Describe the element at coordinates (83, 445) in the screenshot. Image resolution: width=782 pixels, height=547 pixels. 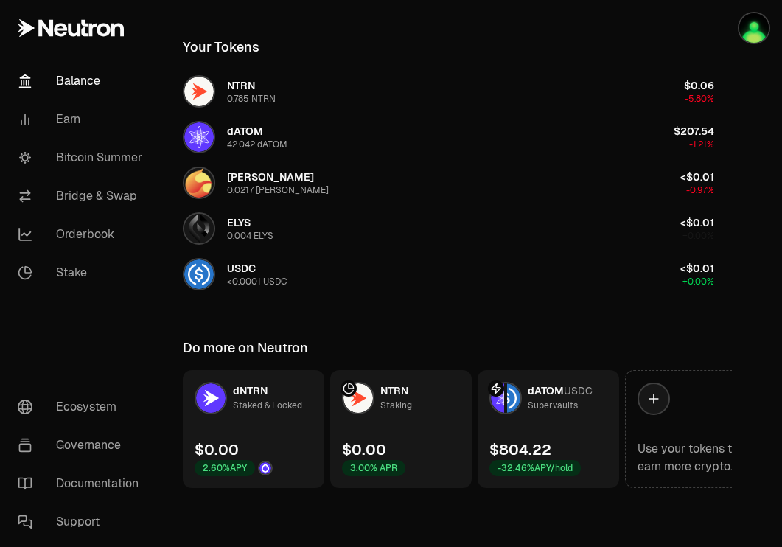
I see `a: Governance` at that location.